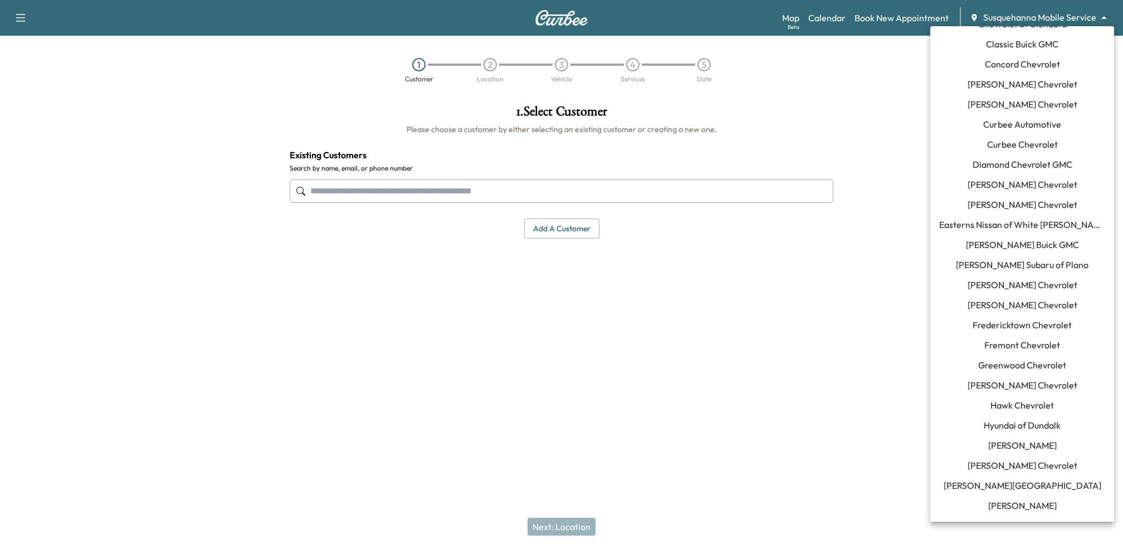  Describe the element at coordinates (1022, 425) in the screenshot. I see `span: Hyundai of Dundalk` at that location.